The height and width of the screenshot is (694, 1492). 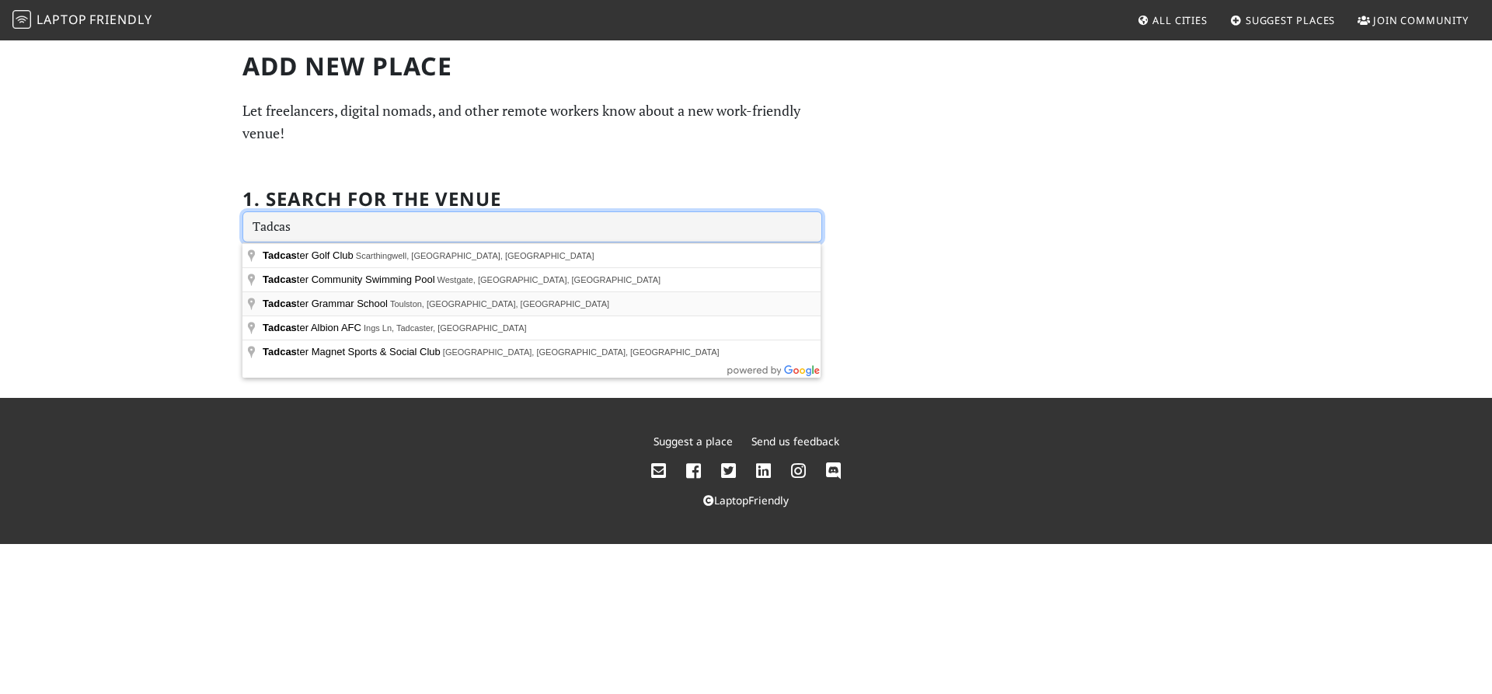 What do you see at coordinates (795, 441) in the screenshot?
I see `a: Send us feedback` at bounding box center [795, 441].